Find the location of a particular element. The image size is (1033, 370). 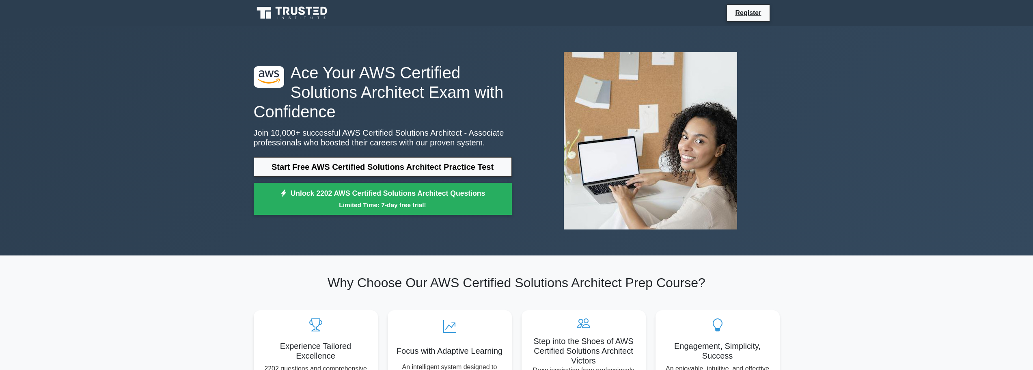

h5: Focus with Adaptive Learning is located at coordinates (450, 351).